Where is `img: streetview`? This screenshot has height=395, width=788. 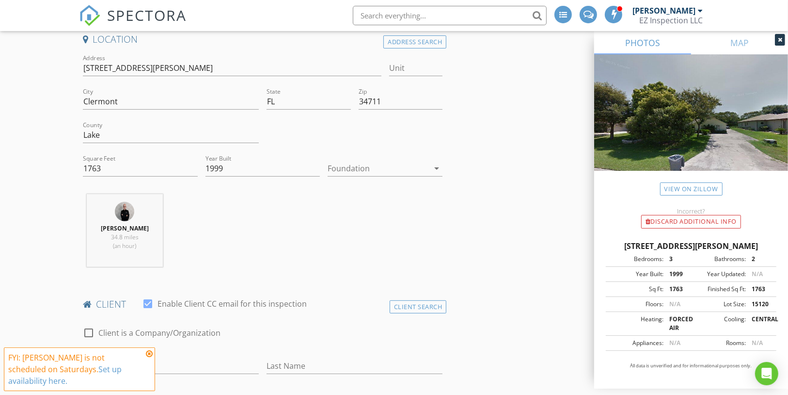 img: streetview is located at coordinates (691, 124).